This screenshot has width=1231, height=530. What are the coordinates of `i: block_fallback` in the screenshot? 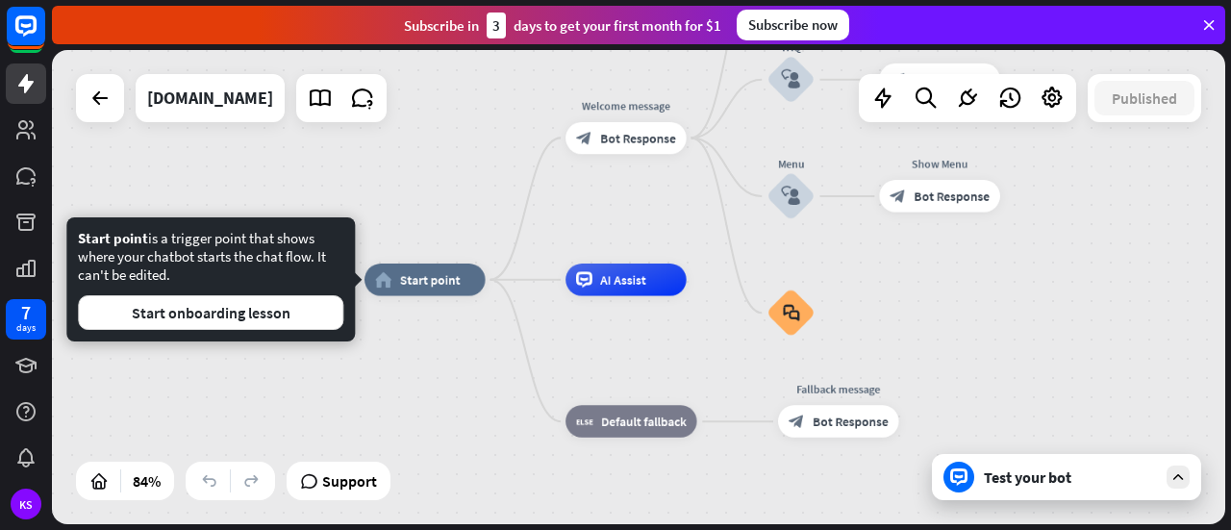 It's located at (585, 421).